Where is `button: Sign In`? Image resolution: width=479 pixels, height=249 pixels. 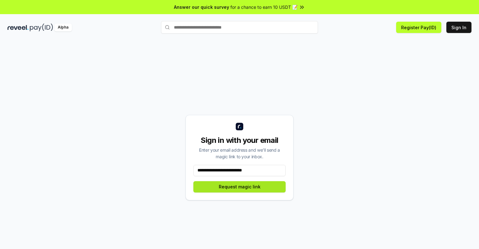 button: Sign In is located at coordinates (458, 27).